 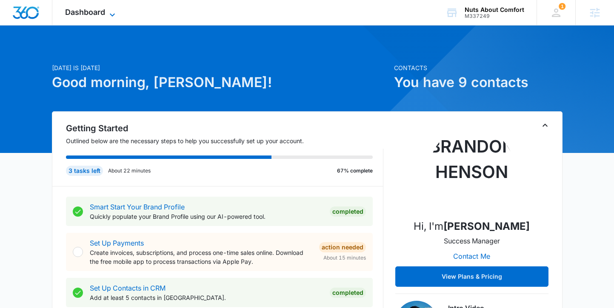 What do you see at coordinates (26, 53) in the screenshot?
I see `img: tab_domain_overview_orange.svg` at bounding box center [26, 53].